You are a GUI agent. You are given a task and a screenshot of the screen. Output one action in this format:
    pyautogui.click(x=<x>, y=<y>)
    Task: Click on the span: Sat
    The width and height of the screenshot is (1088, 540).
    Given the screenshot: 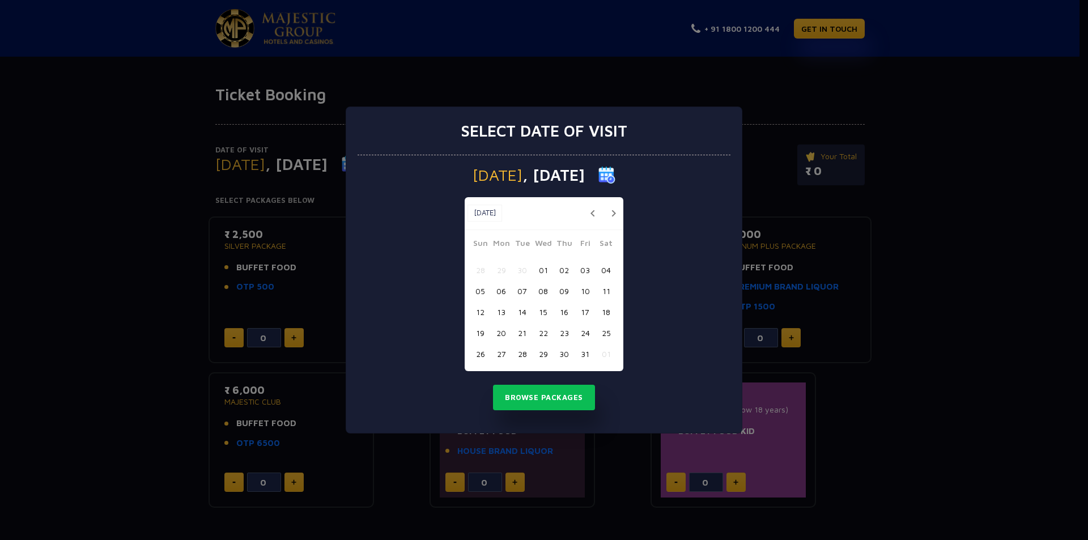 What is the action you would take?
    pyautogui.click(x=606, y=245)
    